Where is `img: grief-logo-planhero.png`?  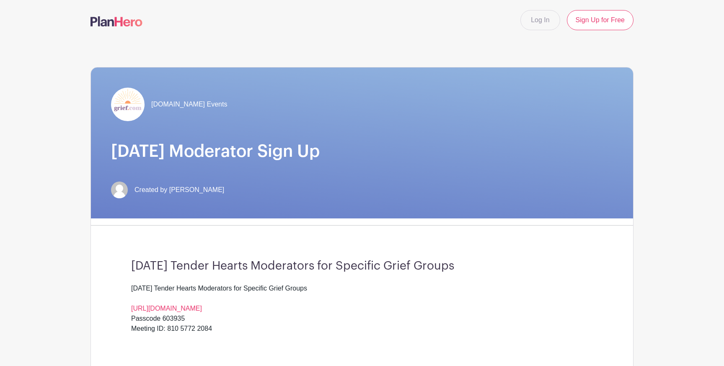 img: grief-logo-planhero.png is located at coordinates (128, 104).